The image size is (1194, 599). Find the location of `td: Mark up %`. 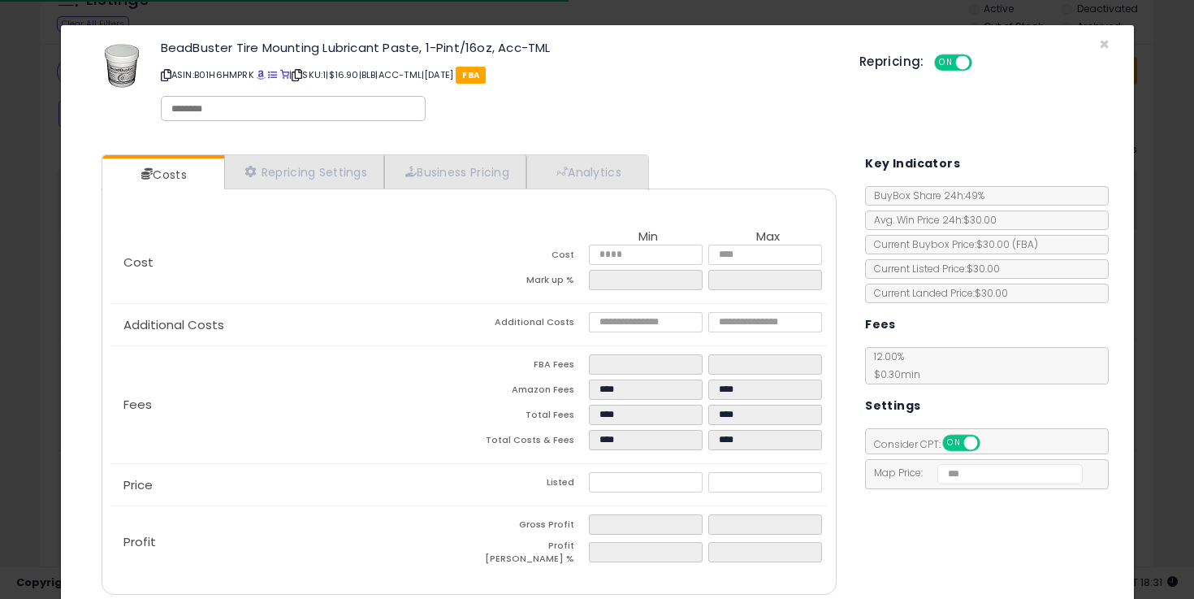

td: Mark up % is located at coordinates (528, 282).